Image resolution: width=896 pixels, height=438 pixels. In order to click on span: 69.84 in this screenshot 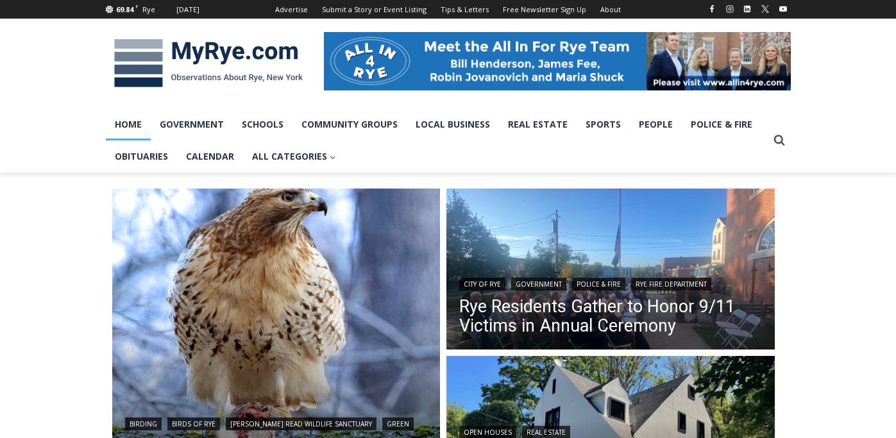, I will do `click(124, 9)`.